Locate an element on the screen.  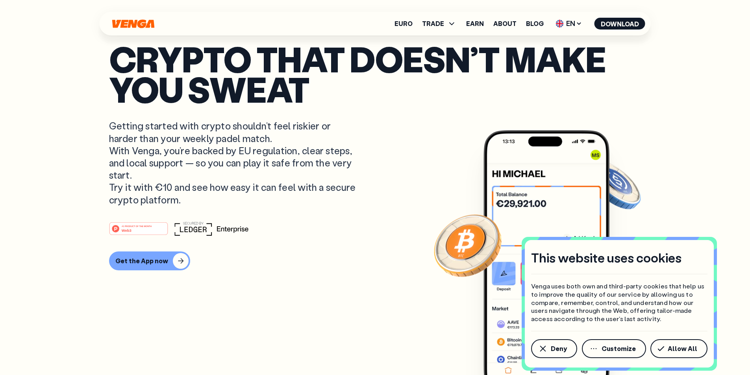
span: Allow All is located at coordinates (682, 349).